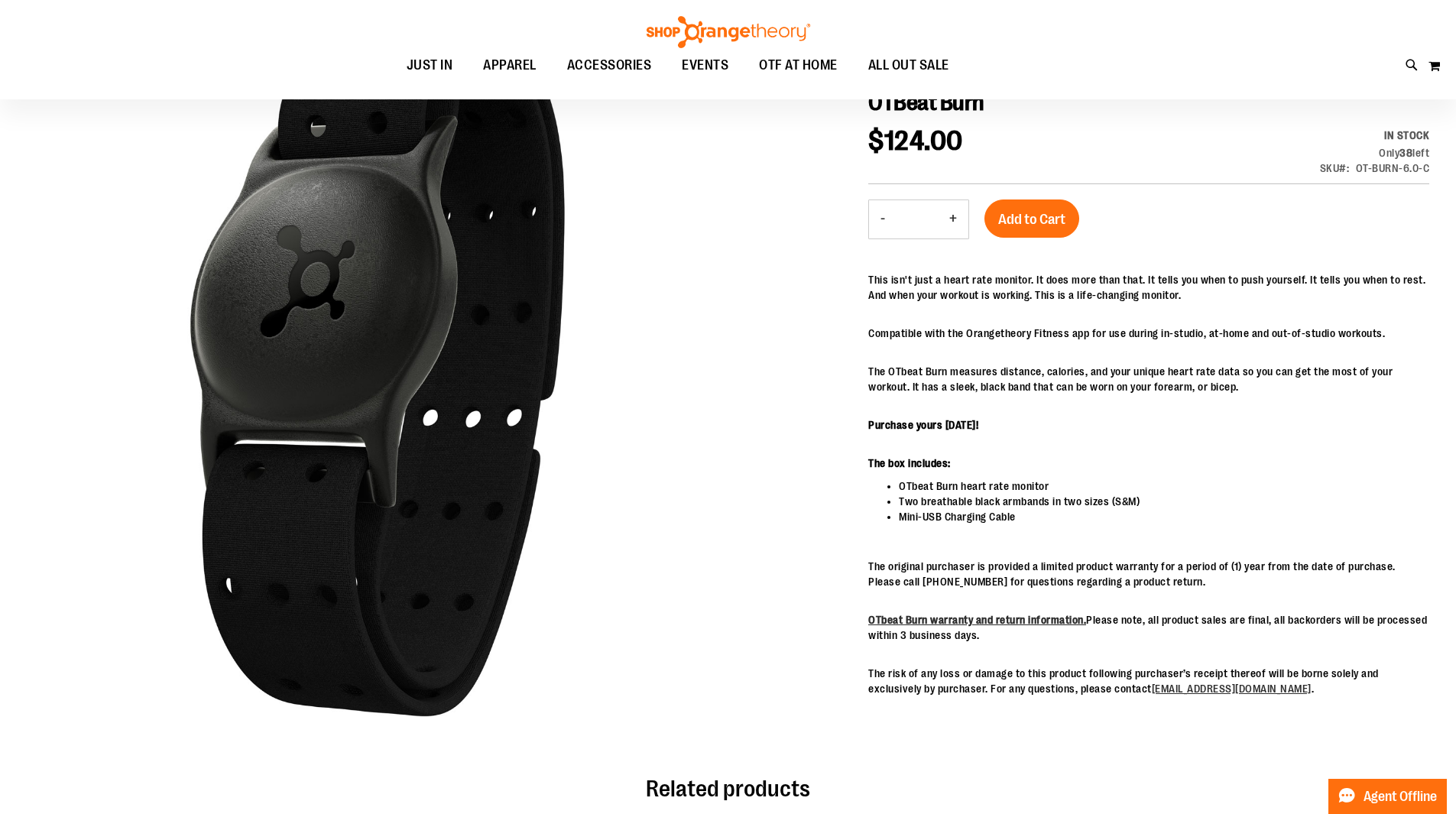  I want to click on p: The risk of any loss or damage to this product following purchaser’s receipt thereof will be born..., so click(1149, 680).